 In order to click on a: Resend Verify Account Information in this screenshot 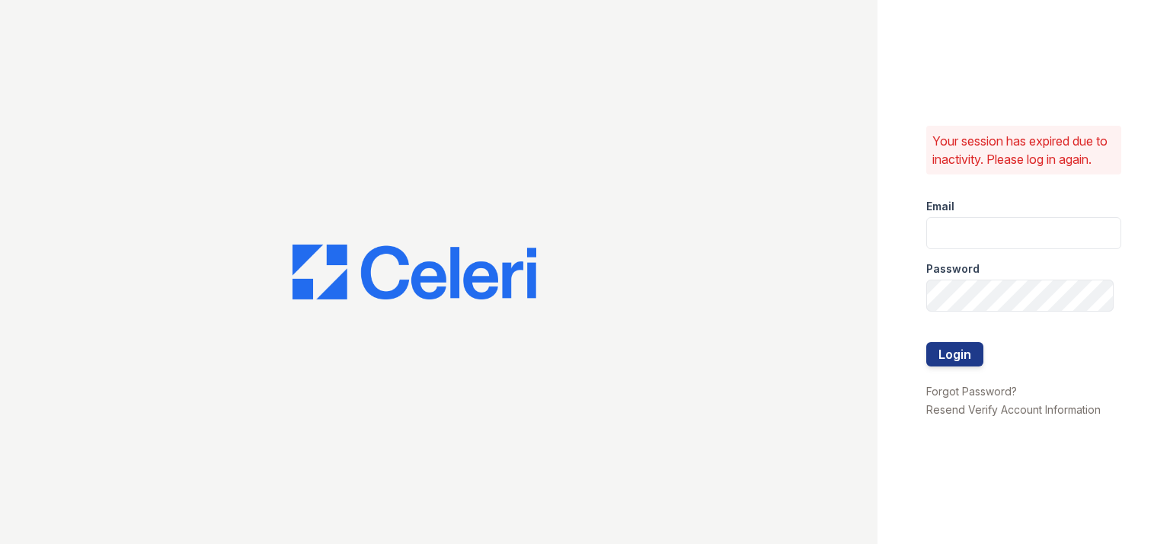, I will do `click(1013, 409)`.